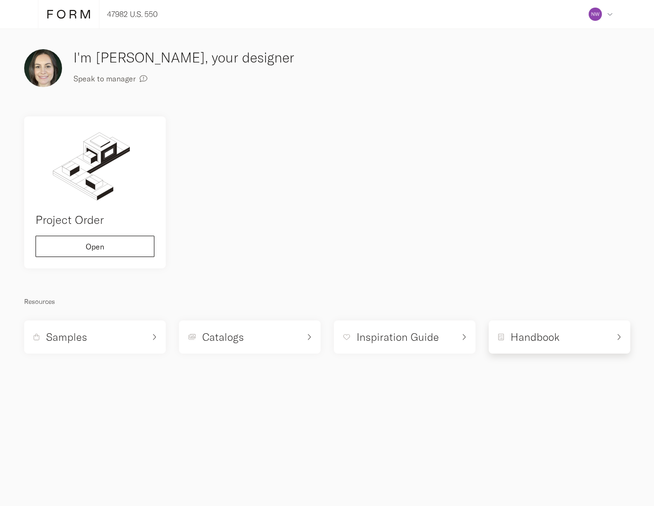 The image size is (654, 506). I want to click on img: pic.png, so click(43, 68).